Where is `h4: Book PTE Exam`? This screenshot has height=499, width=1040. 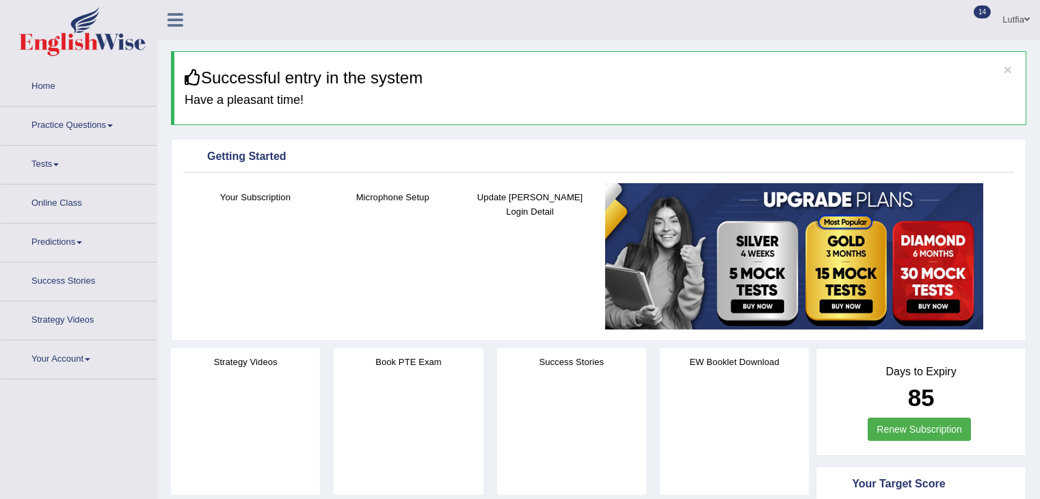 h4: Book PTE Exam is located at coordinates (408, 362).